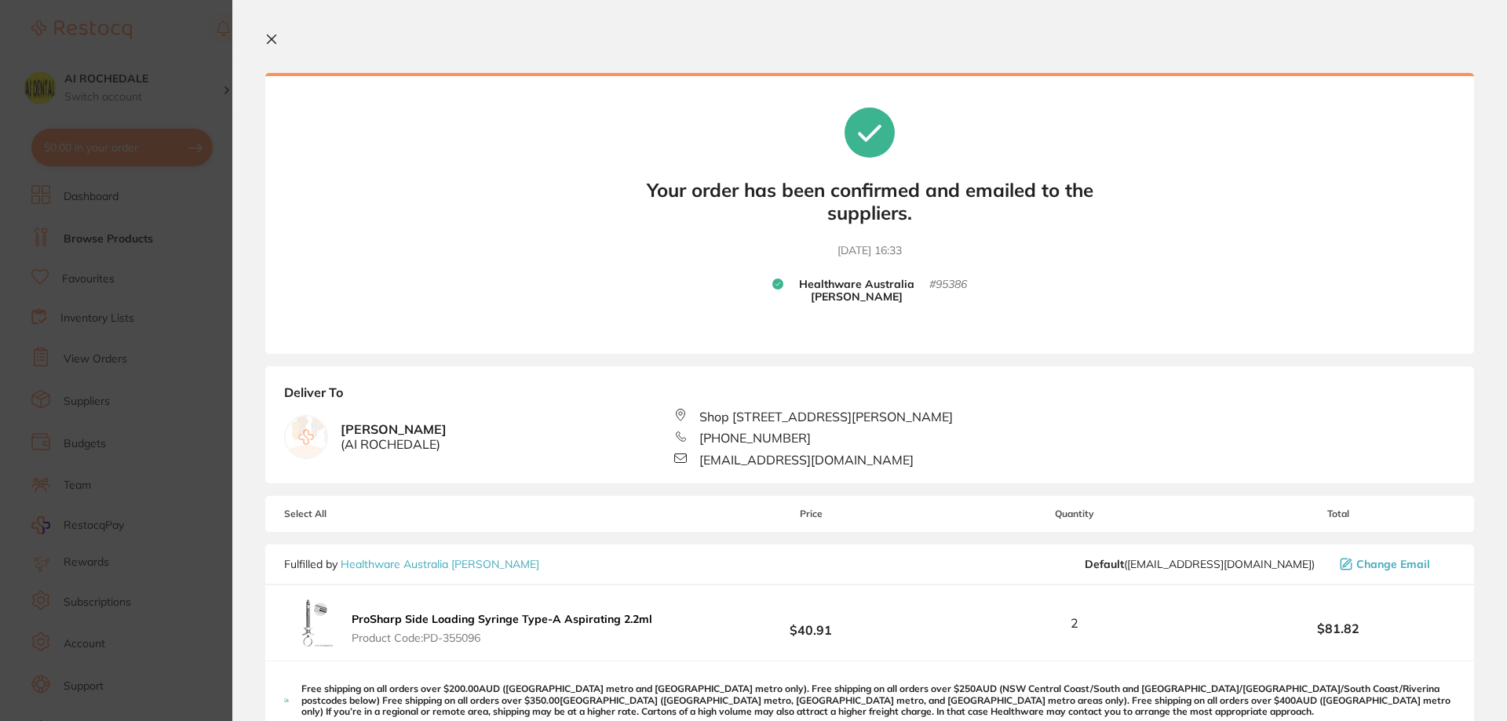 This screenshot has width=1507, height=721. I want to click on span: Quantity, so click(1074, 514).